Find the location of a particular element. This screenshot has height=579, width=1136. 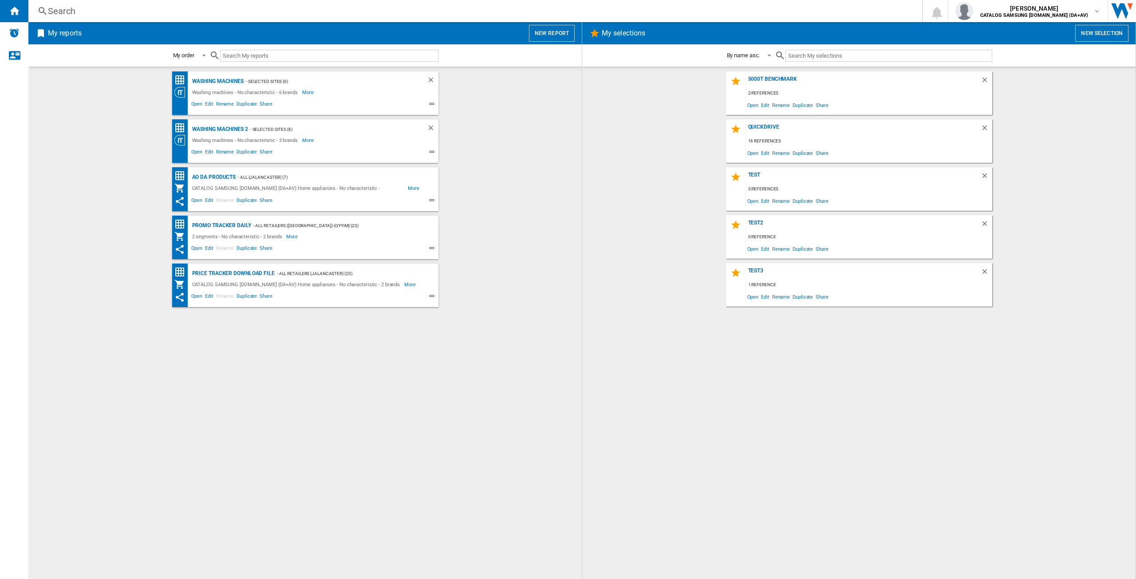

div: Price Ranking is located at coordinates (182, 128).